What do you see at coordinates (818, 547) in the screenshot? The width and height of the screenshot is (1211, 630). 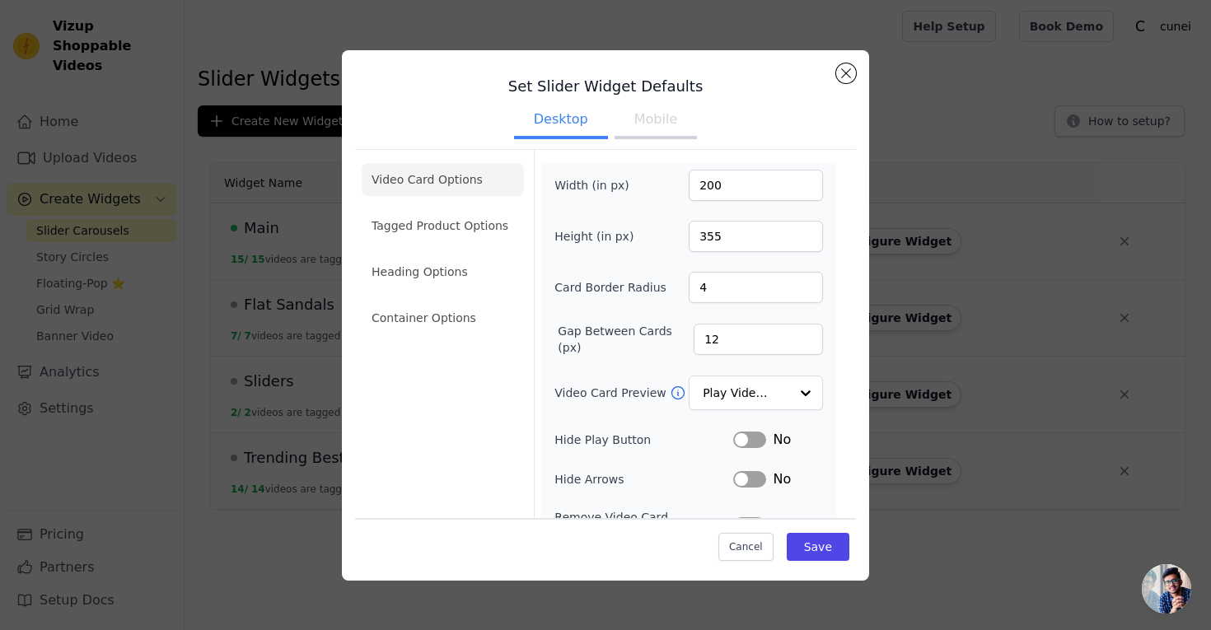 I see `button: Save` at bounding box center [818, 547].